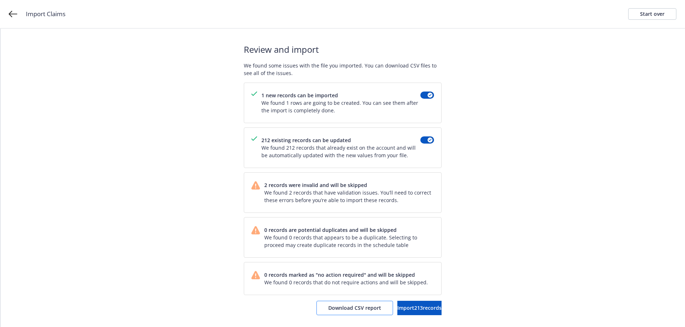 This screenshot has height=327, width=685. I want to click on span: Import 213 records, so click(419, 308).